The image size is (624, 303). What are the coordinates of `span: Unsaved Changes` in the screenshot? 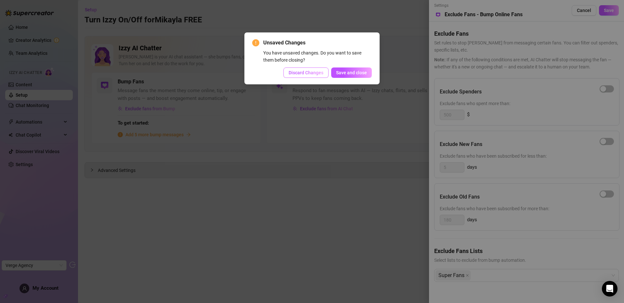 It's located at (317, 43).